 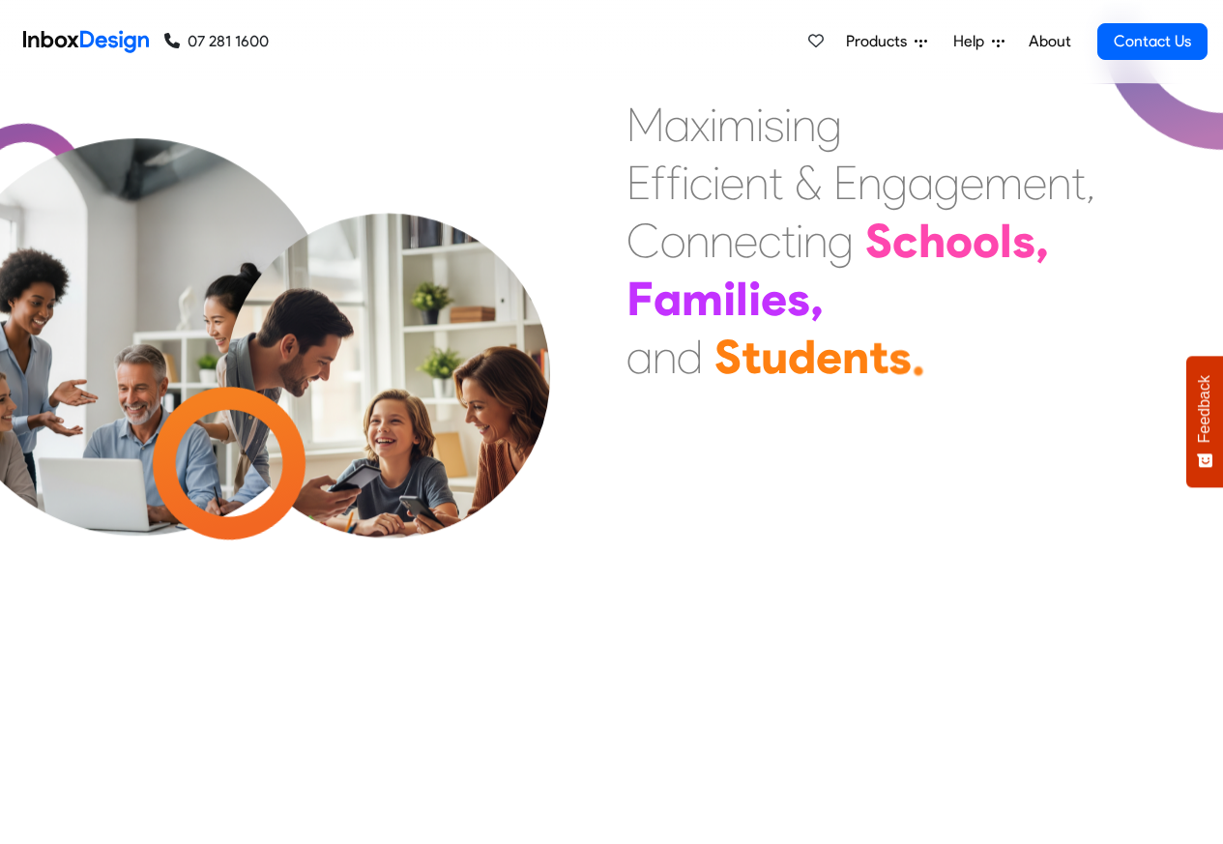 I want to click on div: C, so click(x=643, y=241).